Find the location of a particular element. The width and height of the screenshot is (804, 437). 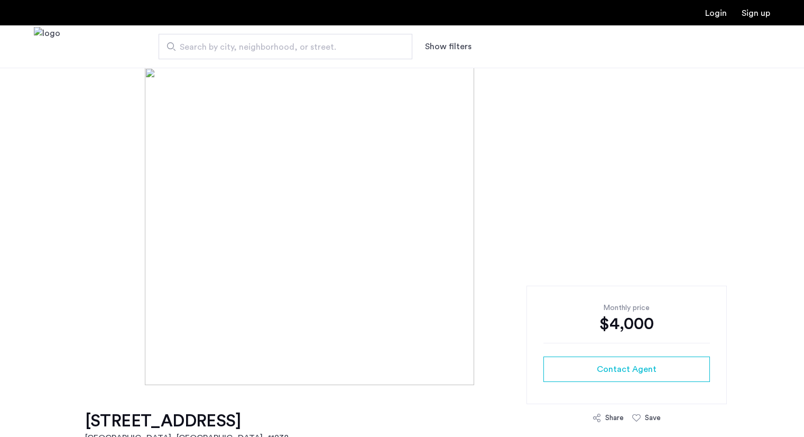

a: Cazamio Logo is located at coordinates (47, 47).